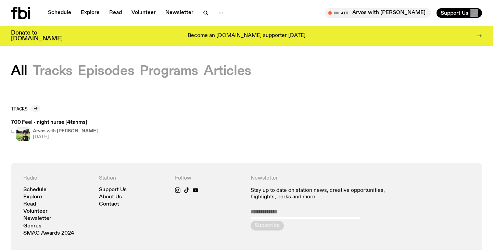 The height and width of the screenshot is (250, 493). Describe the element at coordinates (113, 190) in the screenshot. I see `a: Support Us` at that location.